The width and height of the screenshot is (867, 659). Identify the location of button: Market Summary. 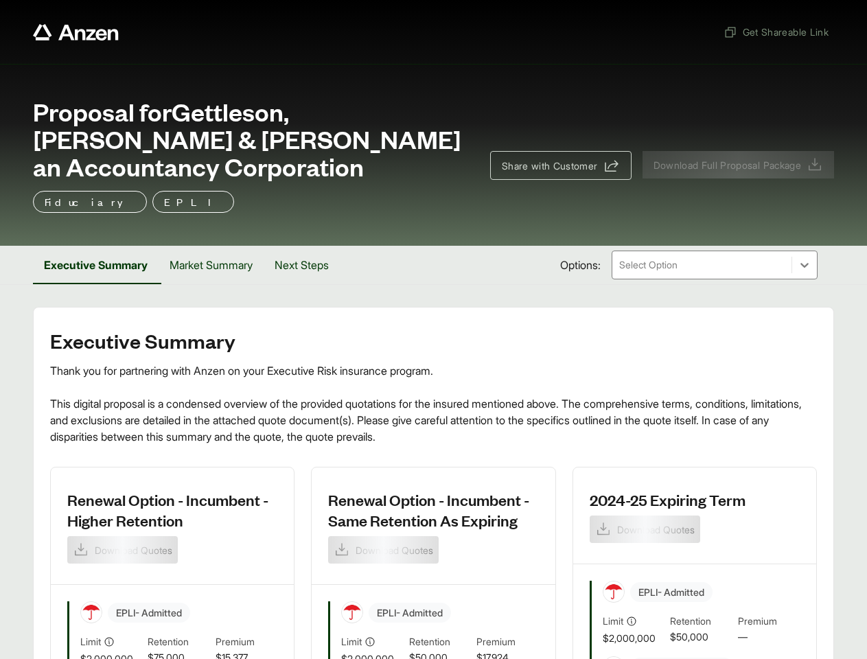
(211, 265).